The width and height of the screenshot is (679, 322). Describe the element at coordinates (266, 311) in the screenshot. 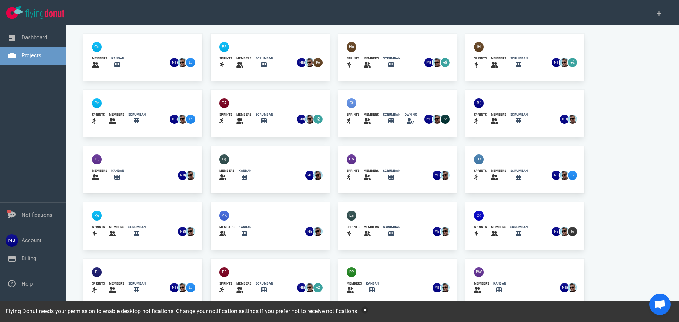

I see `span: . Change your if you prefer not to receive notifications.` at that location.